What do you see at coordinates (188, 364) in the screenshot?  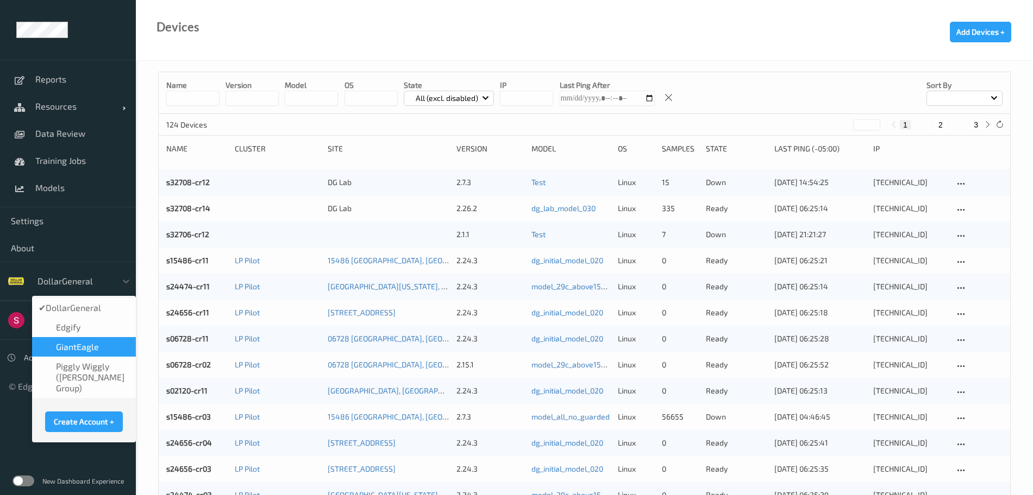 I see `a: s06728-cr02` at bounding box center [188, 364].